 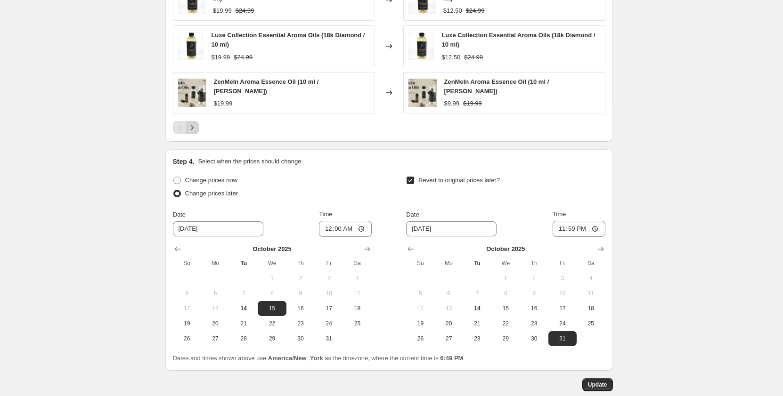 What do you see at coordinates (412, 214) in the screenshot?
I see `span: Date` at bounding box center [412, 214].